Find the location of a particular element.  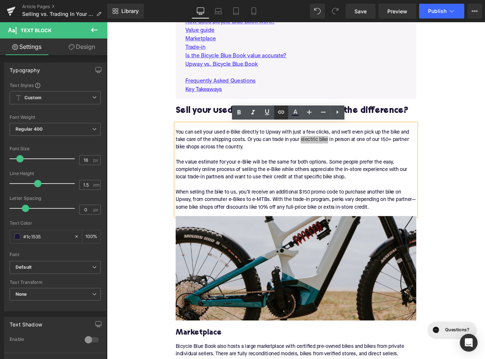

div: Text Transform is located at coordinates (55, 282).